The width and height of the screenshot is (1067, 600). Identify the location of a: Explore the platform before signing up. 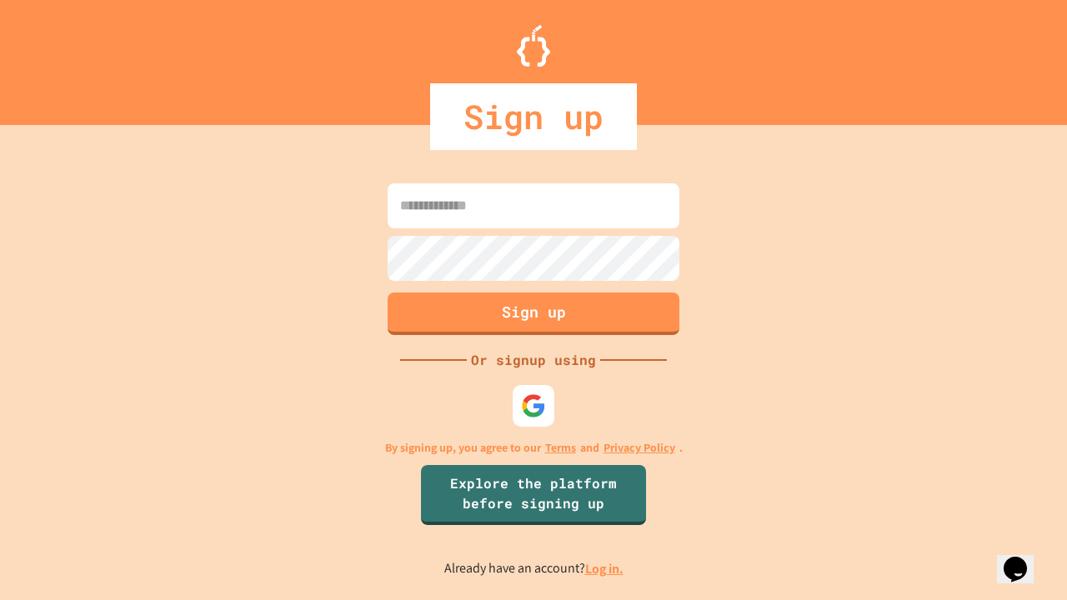
(534, 495).